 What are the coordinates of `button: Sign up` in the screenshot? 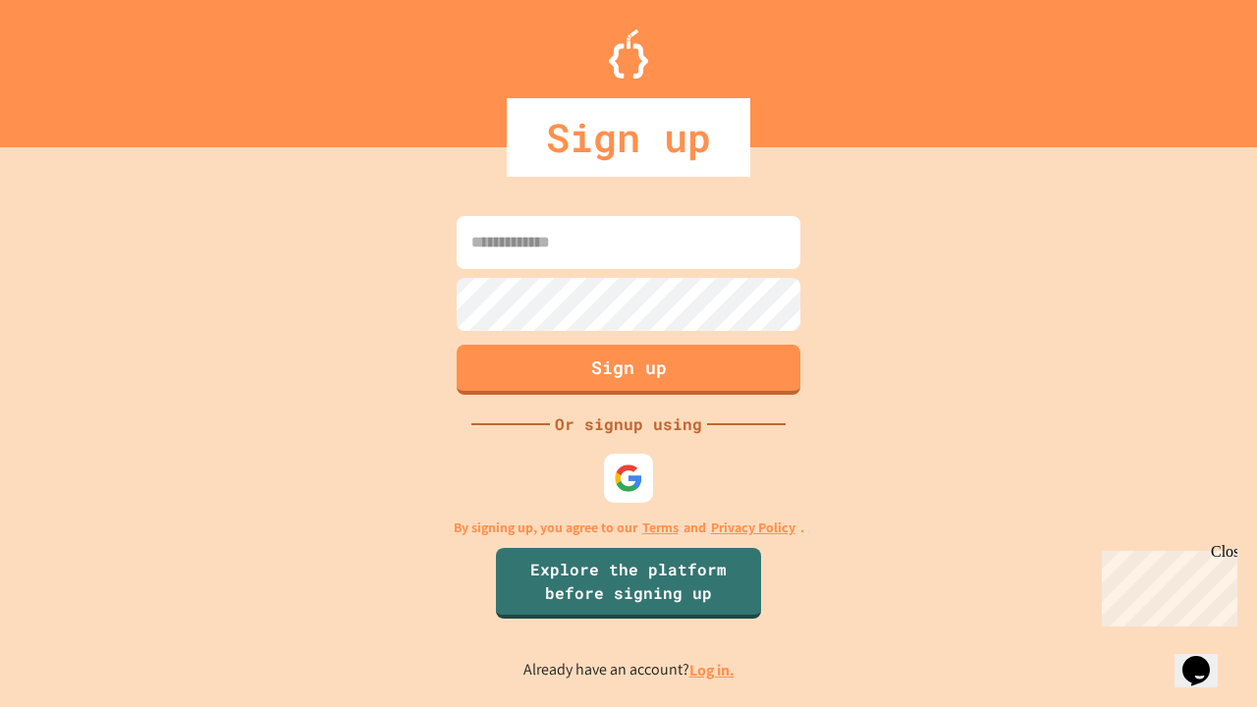 It's located at (629, 369).